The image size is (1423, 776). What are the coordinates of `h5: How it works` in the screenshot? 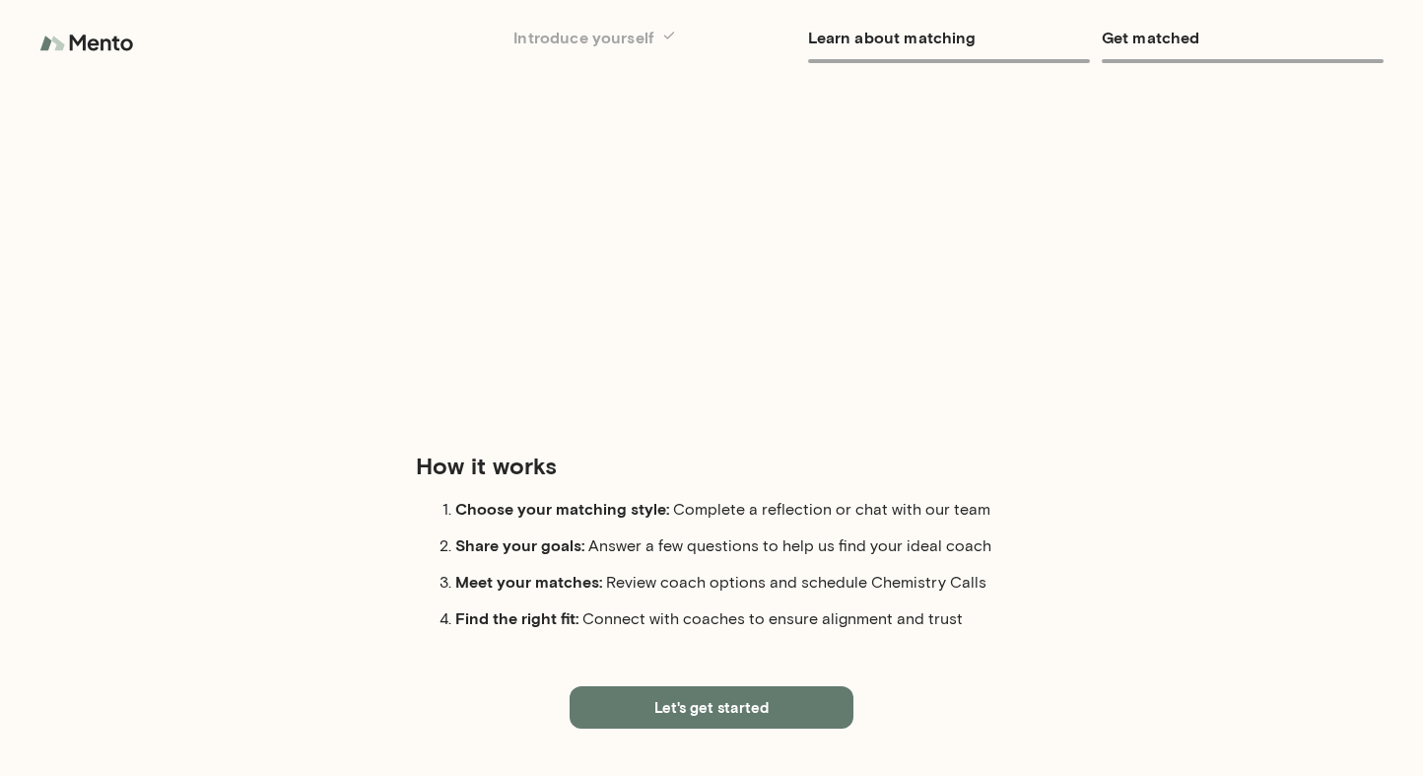 It's located at (712, 465).